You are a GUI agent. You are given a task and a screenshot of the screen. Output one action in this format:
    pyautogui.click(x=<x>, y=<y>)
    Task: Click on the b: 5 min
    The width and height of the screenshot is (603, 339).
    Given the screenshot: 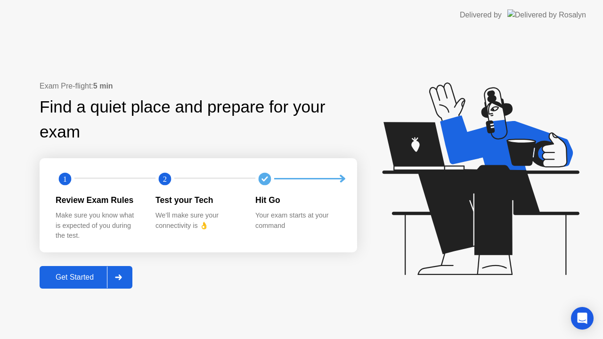 What is the action you would take?
    pyautogui.click(x=103, y=86)
    